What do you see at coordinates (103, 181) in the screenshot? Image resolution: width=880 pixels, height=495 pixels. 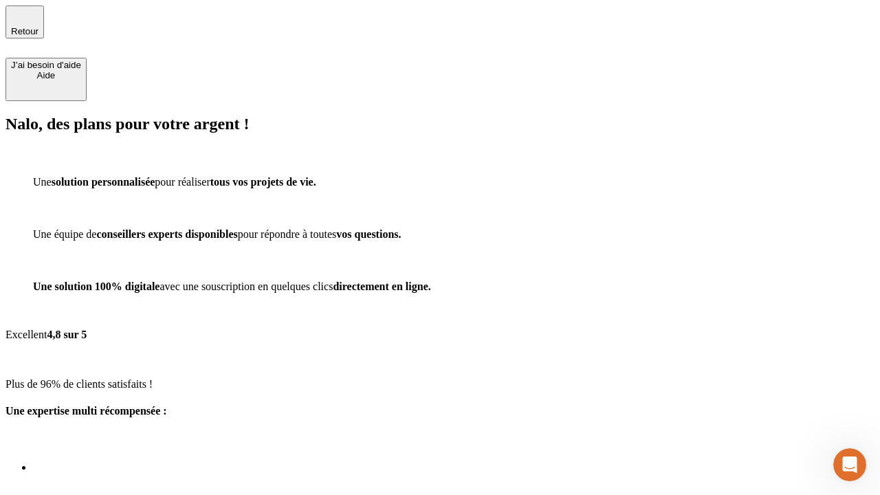 I see `span: solution personnalisée` at bounding box center [103, 181].